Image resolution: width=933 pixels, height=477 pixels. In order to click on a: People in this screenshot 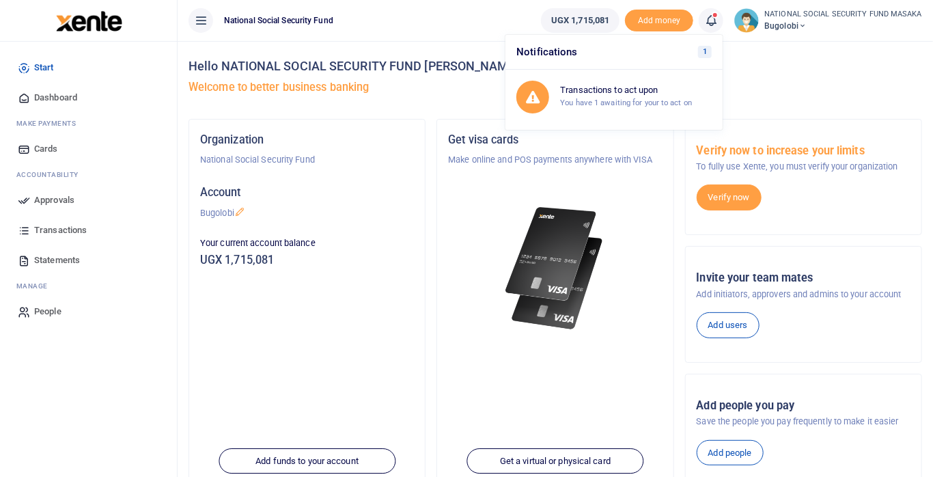, I will do `click(88, 311)`.